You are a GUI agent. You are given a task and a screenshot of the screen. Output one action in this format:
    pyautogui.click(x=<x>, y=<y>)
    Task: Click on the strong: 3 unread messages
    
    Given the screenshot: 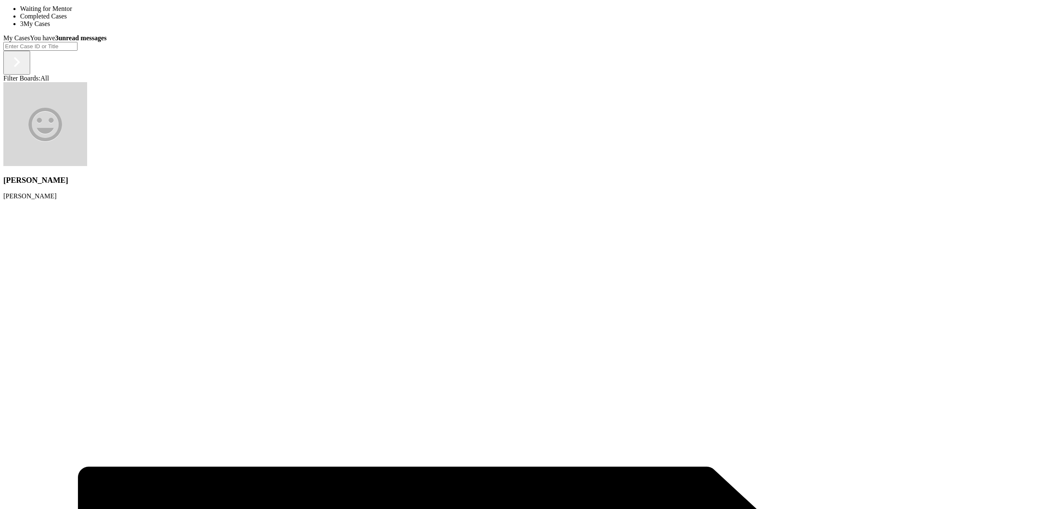 What is the action you would take?
    pyautogui.click(x=81, y=38)
    